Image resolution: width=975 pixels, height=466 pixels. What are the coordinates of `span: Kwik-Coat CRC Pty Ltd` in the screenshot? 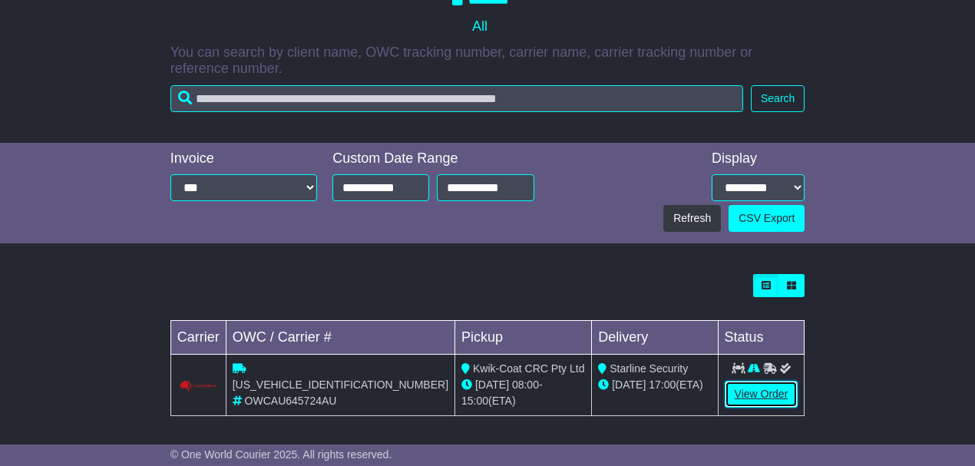 It's located at (528, 368).